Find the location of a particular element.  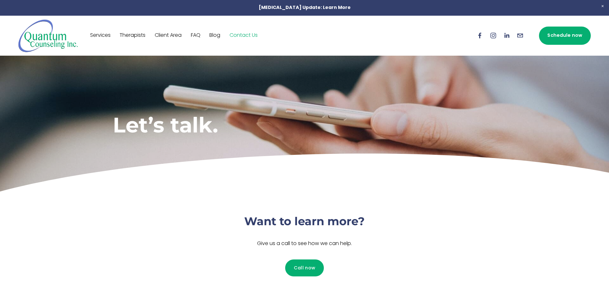

a: FAQ is located at coordinates (195, 35).